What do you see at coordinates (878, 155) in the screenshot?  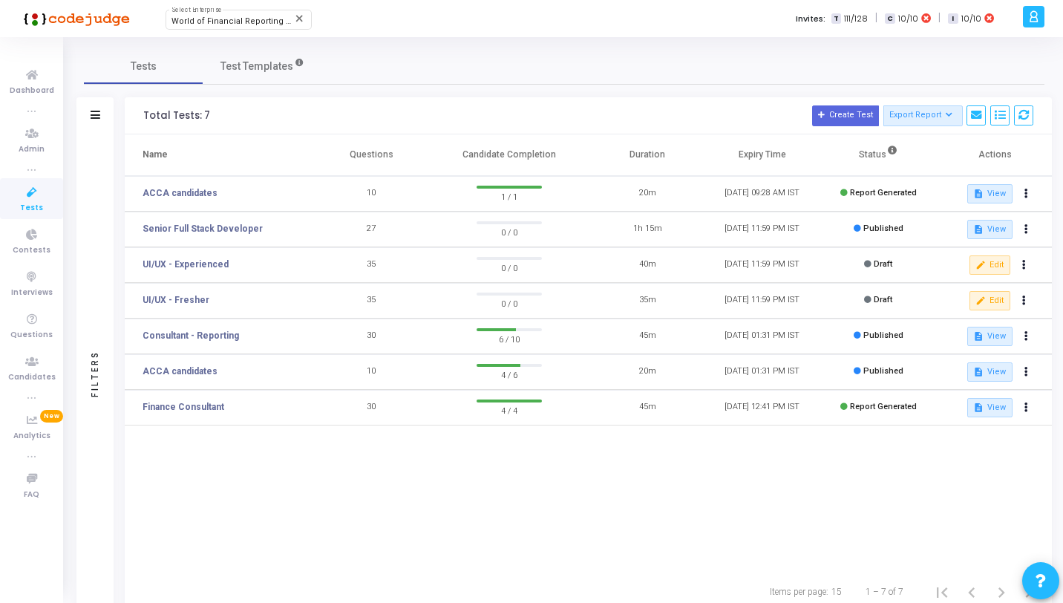 I see `th: Status` at bounding box center [878, 155].